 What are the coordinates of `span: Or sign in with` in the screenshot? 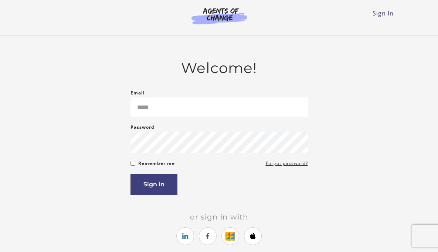 It's located at (219, 217).